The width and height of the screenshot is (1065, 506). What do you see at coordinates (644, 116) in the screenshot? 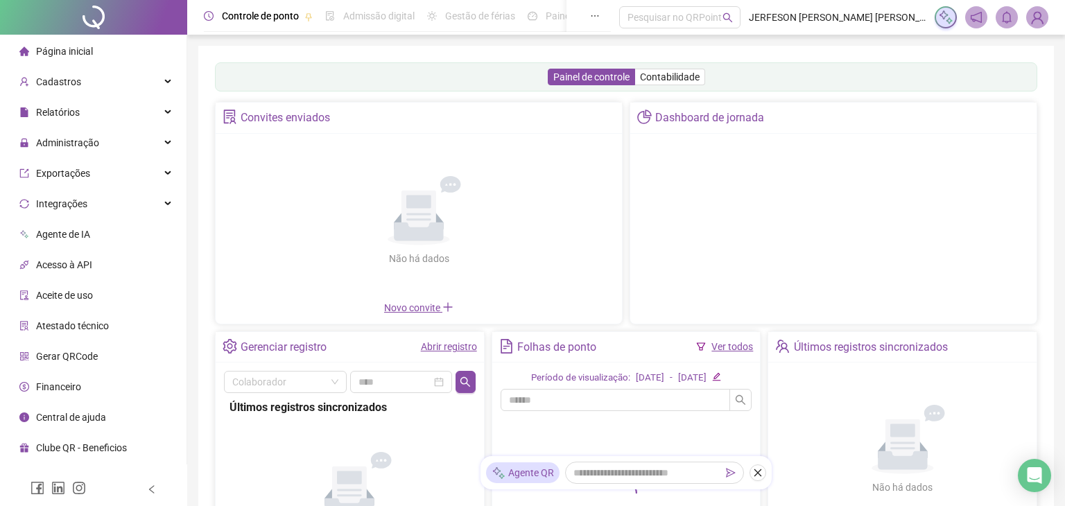
I see `span: pie-chart` at bounding box center [644, 116].